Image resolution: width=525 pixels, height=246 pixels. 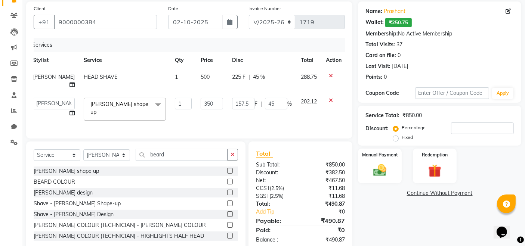 I want to click on span: 288.75, so click(x=308, y=77).